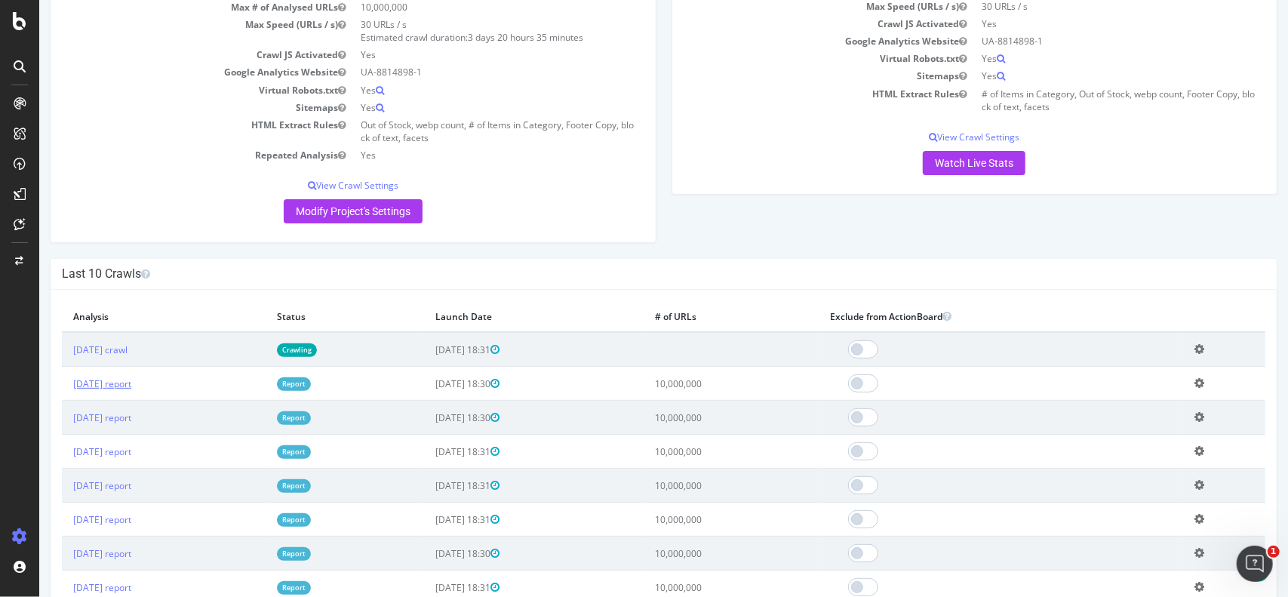 The width and height of the screenshot is (1288, 597). Describe the element at coordinates (168, 155) in the screenshot. I see `td: Repeated Analysis` at that location.